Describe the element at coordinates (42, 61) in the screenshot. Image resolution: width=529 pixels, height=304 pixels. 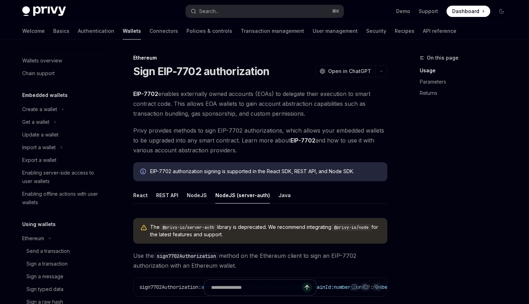
I see `div: Wallets overview` at that location.